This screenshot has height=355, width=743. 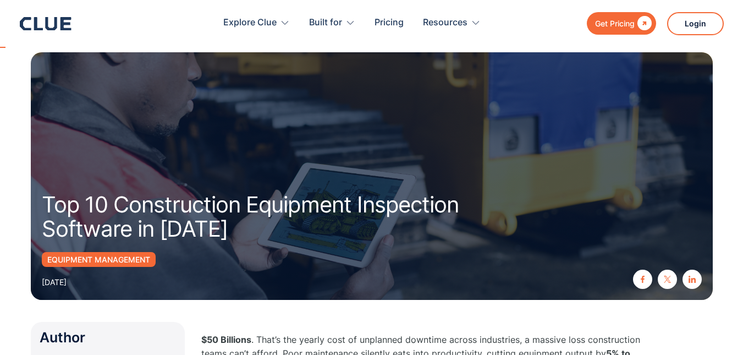 What do you see at coordinates (108, 337) in the screenshot?
I see `div: Author` at bounding box center [108, 337].